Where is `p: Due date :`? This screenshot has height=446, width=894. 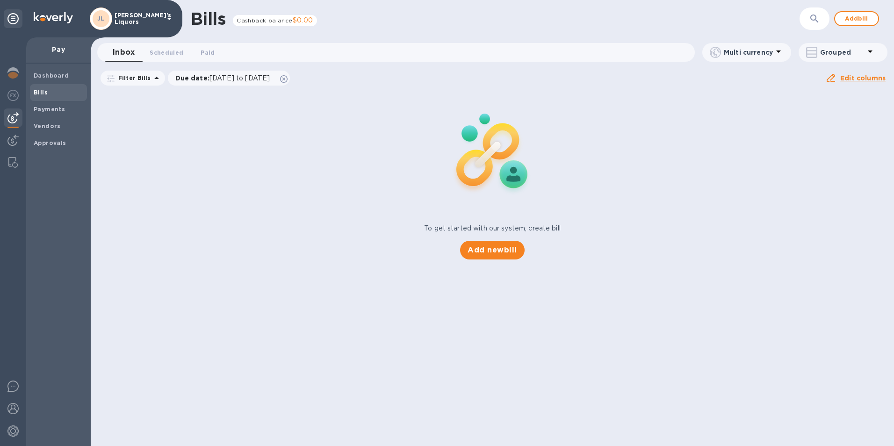
p: Due date : is located at coordinates (225, 78).